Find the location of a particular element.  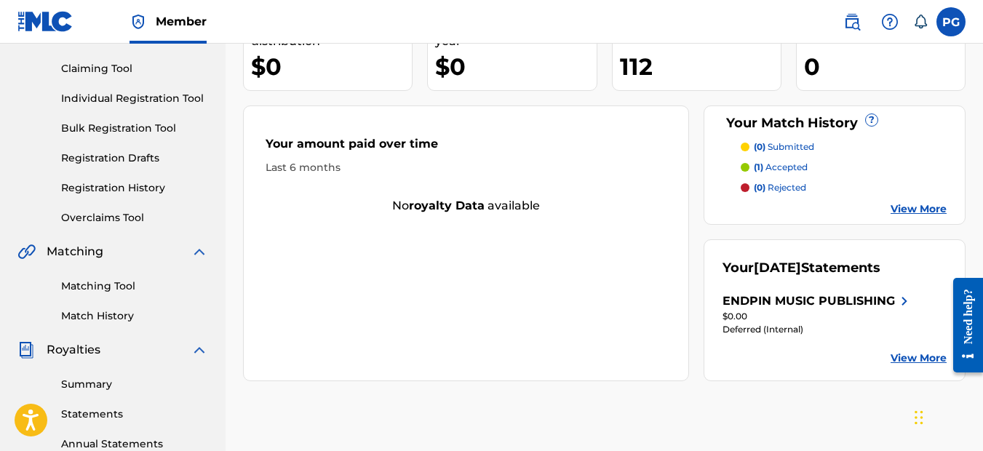

div: 112 is located at coordinates (700, 66).